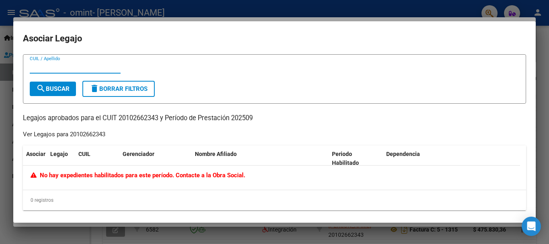  I want to click on datatable-header-cell: Nombre Afiliado, so click(260, 159).